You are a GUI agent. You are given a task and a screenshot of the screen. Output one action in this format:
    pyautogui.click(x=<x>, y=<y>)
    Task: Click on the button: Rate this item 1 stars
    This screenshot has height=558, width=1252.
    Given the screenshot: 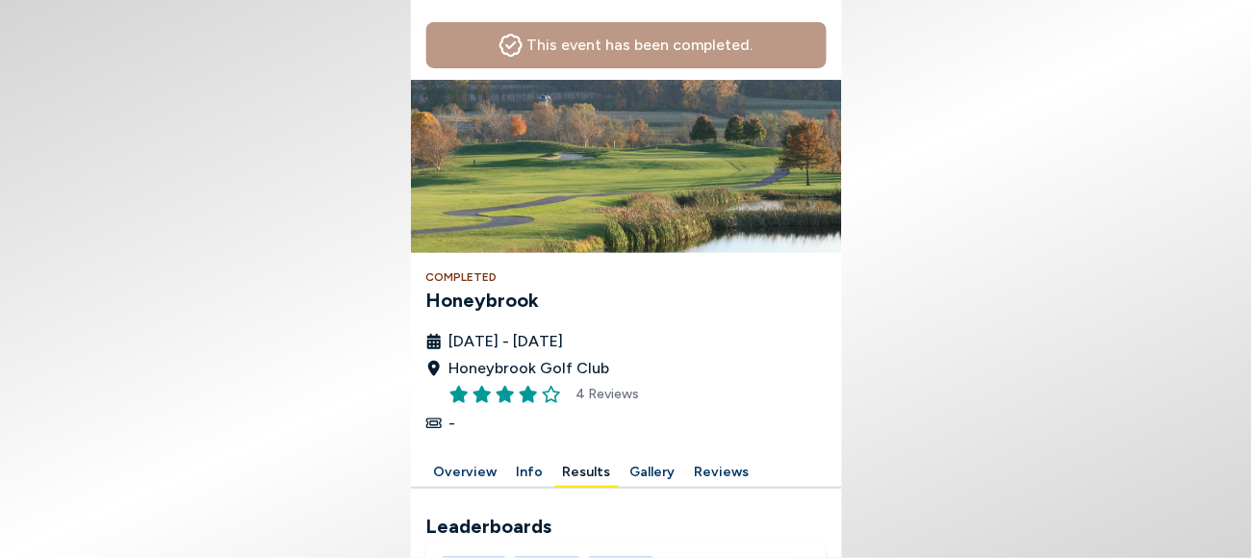 What is the action you would take?
    pyautogui.click(x=459, y=394)
    